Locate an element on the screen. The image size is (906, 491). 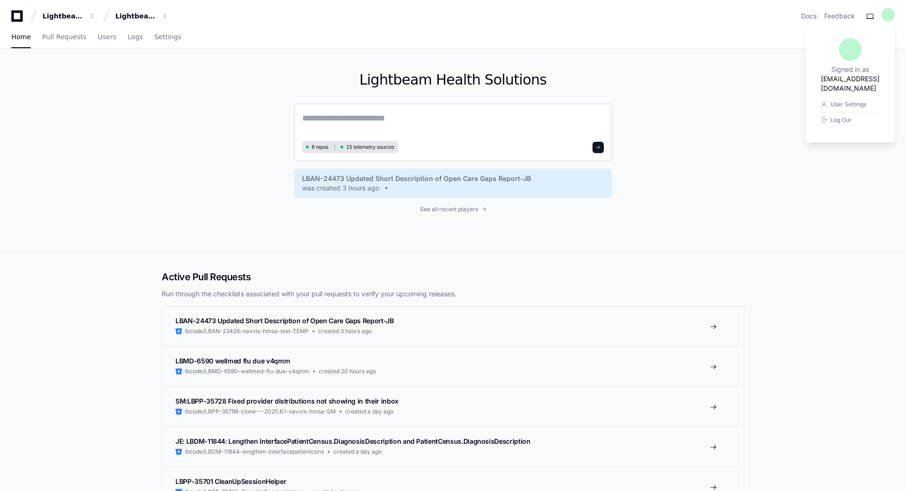
span: lbcode/LBMD-6590-wellmed-flu-due-v4qmm is located at coordinates (247, 372).